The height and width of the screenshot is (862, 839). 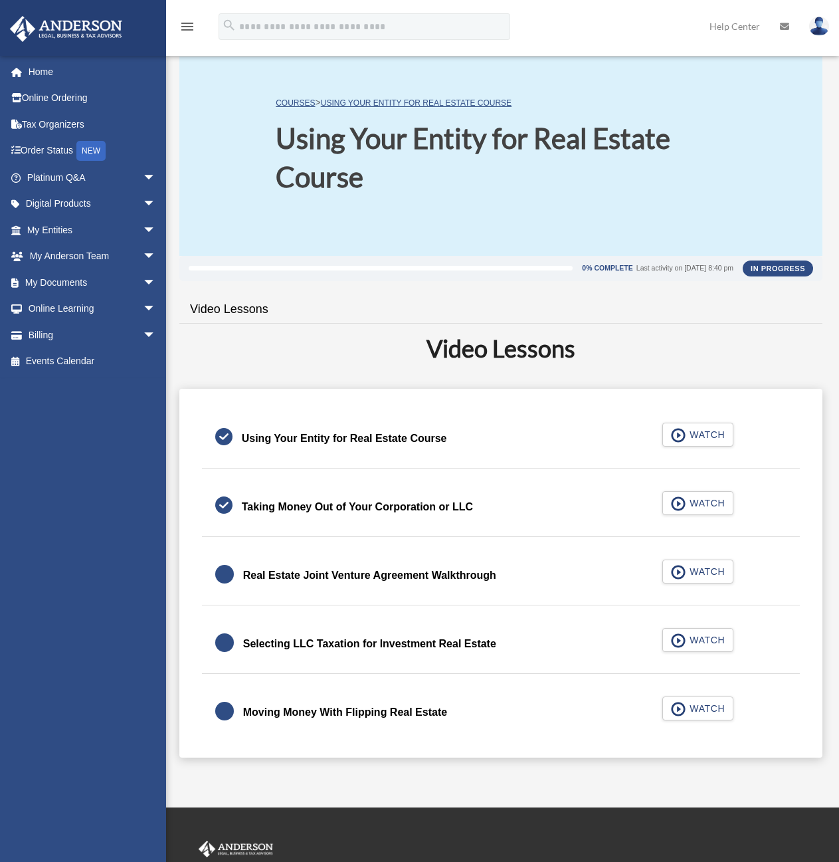 What do you see at coordinates (92, 72) in the screenshot?
I see `a: Home` at bounding box center [92, 72].